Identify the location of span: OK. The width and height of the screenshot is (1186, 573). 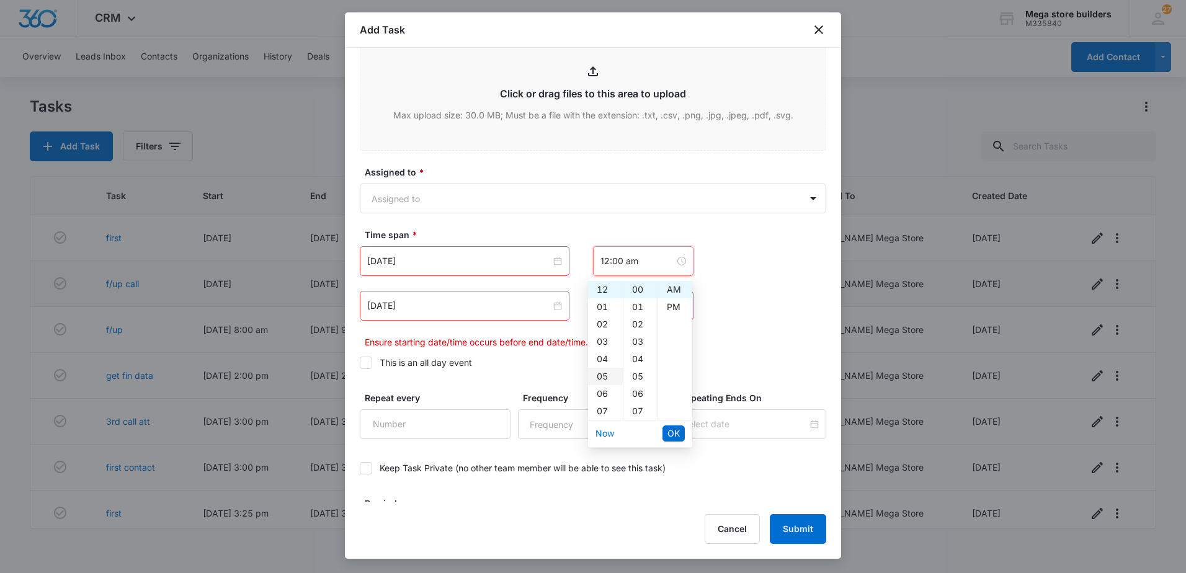
(674, 434).